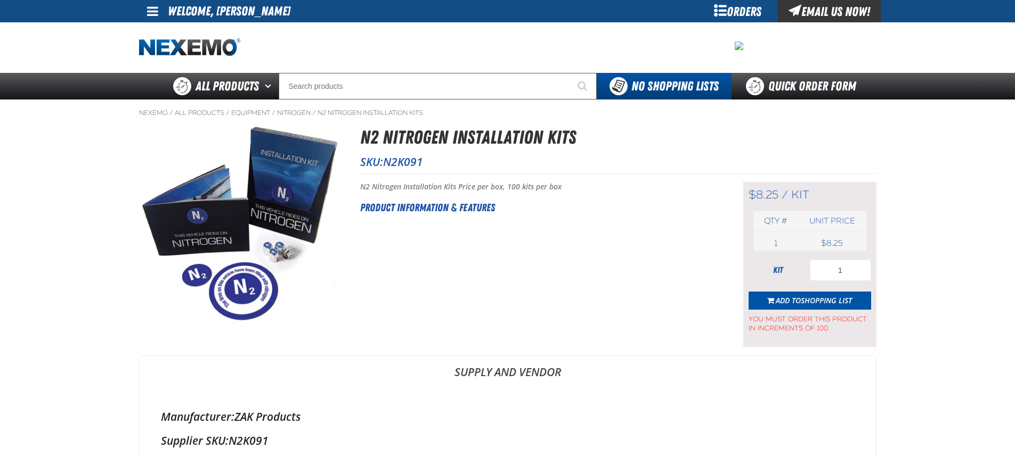 The height and width of the screenshot is (457, 1015). Describe the element at coordinates (813, 300) in the screenshot. I see `span: Add to` at that location.